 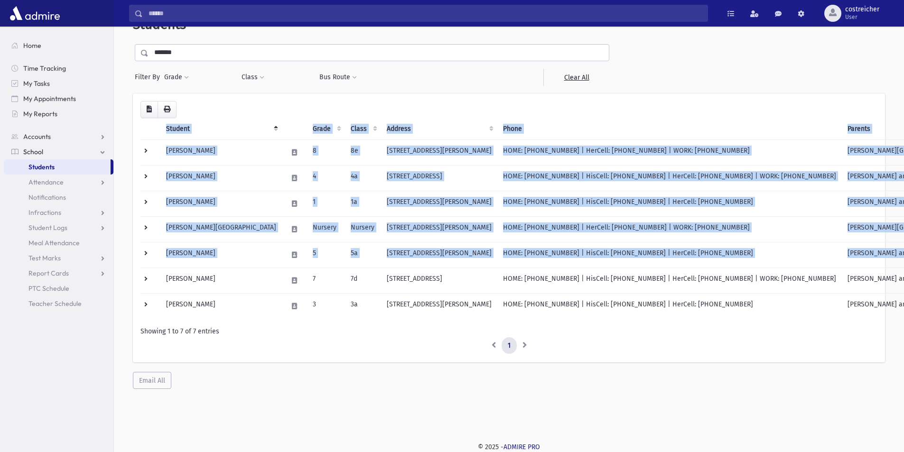 I want to click on button: Bus Route, so click(x=338, y=77).